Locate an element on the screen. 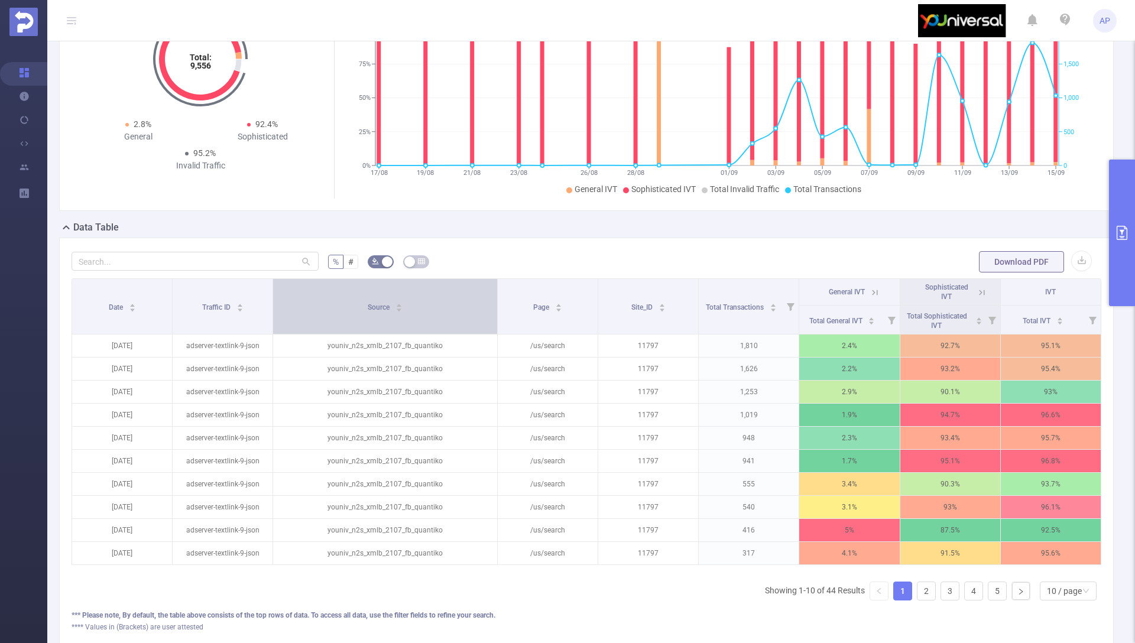 The height and width of the screenshot is (643, 1135). p: 93% is located at coordinates (950, 507).